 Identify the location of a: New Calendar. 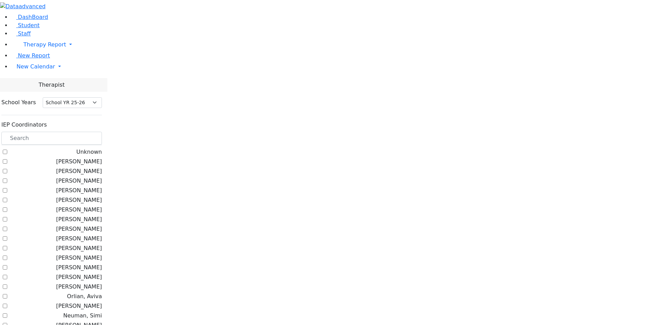
(336, 67).